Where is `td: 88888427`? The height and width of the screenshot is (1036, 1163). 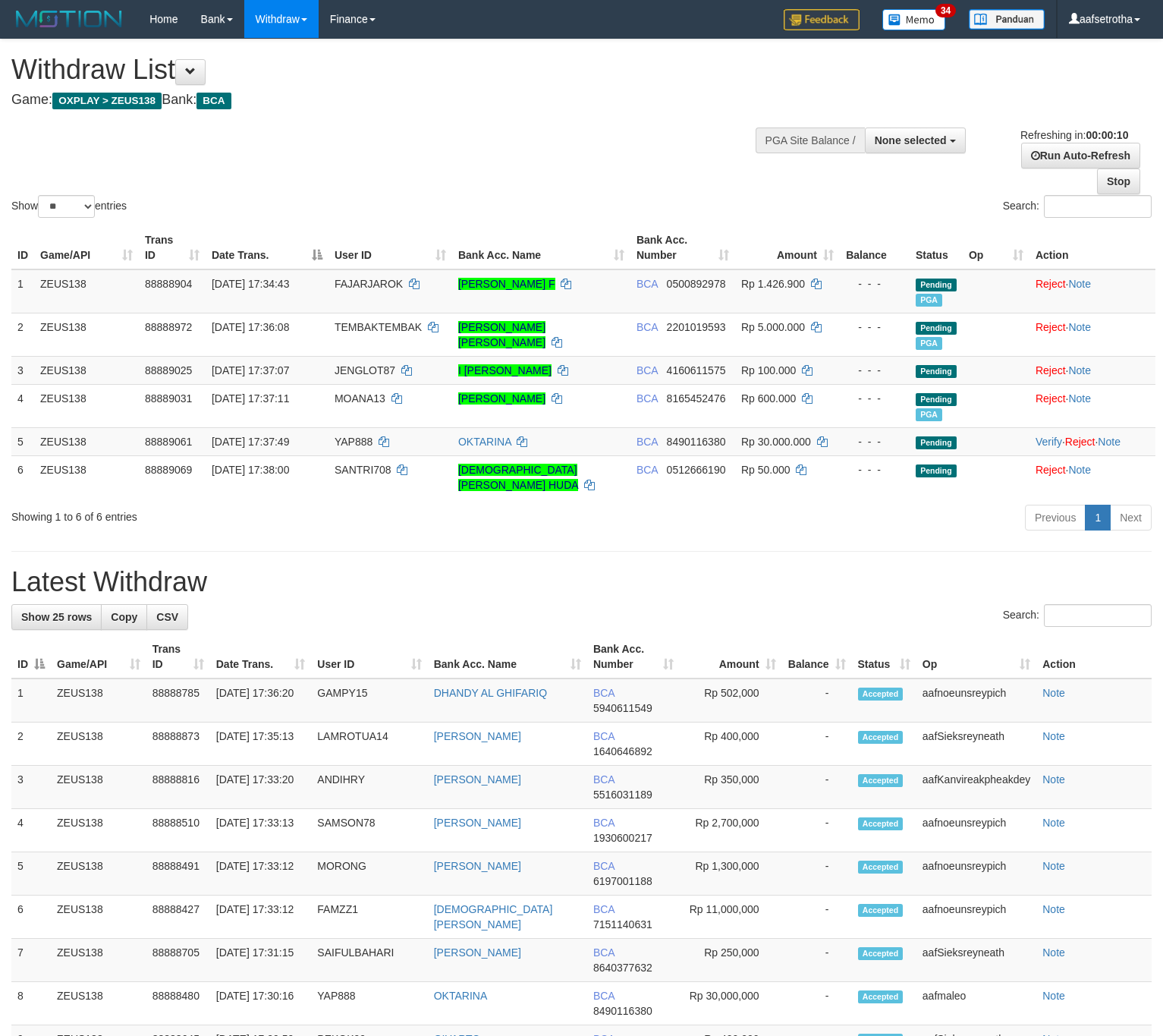 td: 88888427 is located at coordinates (178, 917).